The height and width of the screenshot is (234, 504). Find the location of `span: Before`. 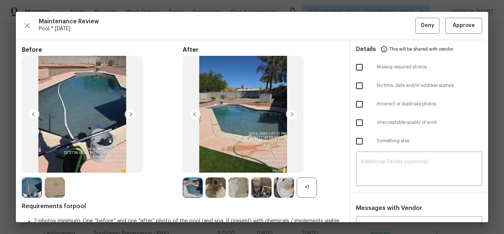

span: Before is located at coordinates (102, 50).